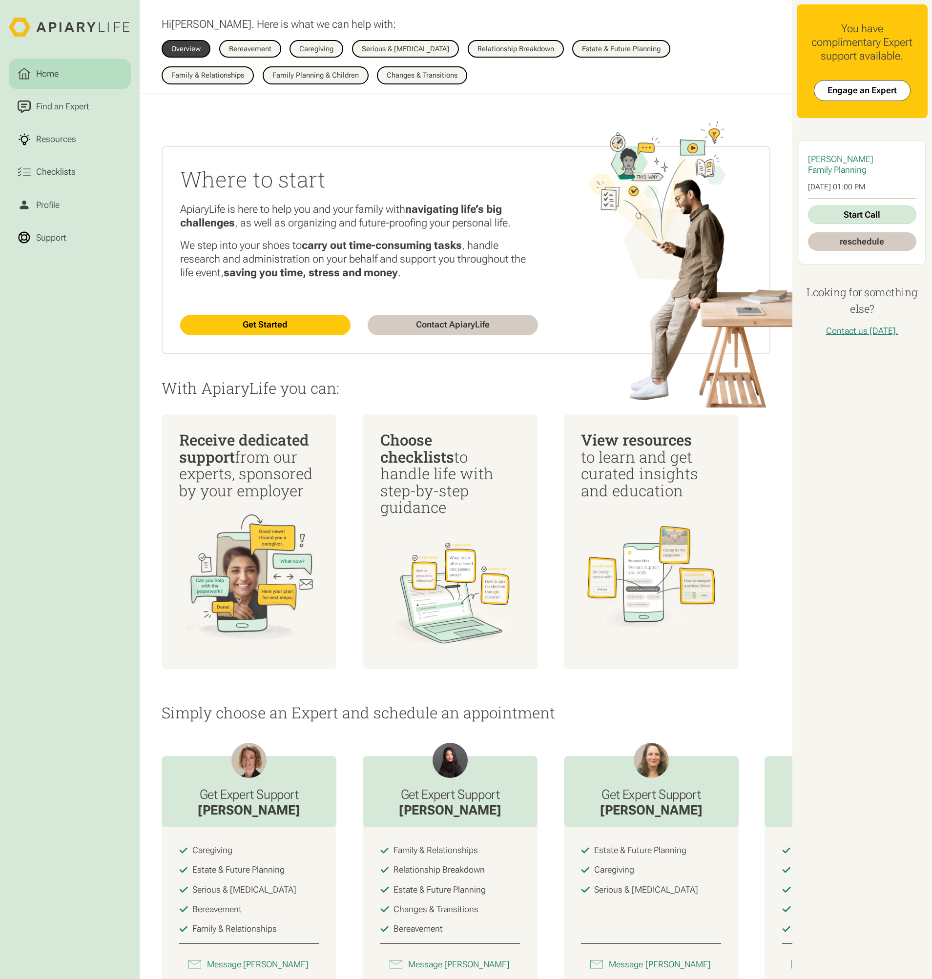 Image resolution: width=932 pixels, height=979 pixels. I want to click on div: Resources, so click(56, 139).